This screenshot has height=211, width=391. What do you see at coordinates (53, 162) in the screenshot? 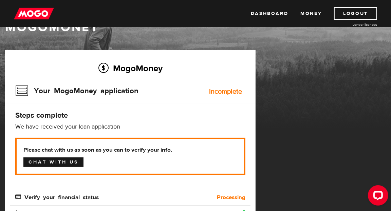
I see `a: Chat with us` at bounding box center [53, 162].